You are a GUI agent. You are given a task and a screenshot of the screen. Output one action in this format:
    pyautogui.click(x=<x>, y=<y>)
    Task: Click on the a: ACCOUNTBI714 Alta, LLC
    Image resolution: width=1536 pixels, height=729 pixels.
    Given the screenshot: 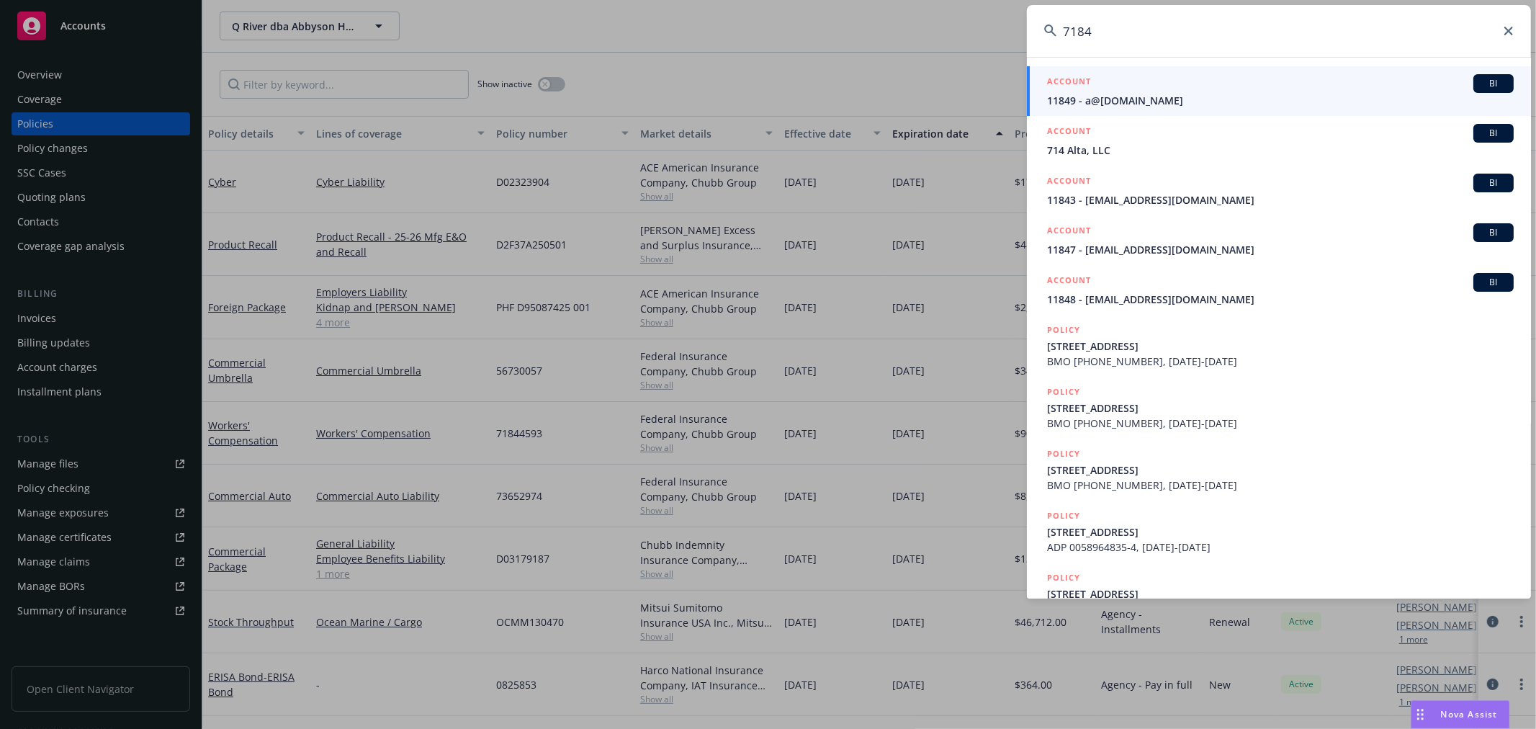 What is the action you would take?
    pyautogui.click(x=1279, y=140)
    